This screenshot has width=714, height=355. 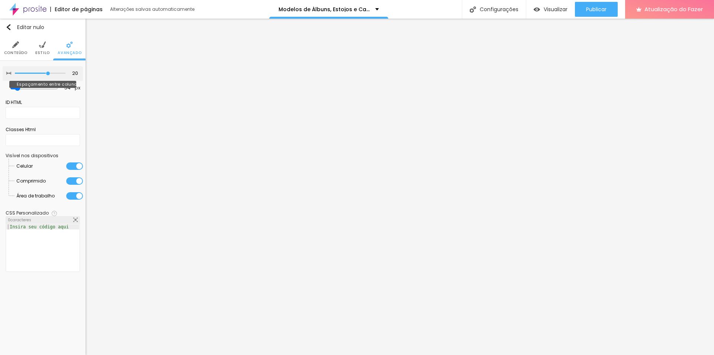 What do you see at coordinates (16, 52) in the screenshot?
I see `font: Conteúdo` at bounding box center [16, 52].